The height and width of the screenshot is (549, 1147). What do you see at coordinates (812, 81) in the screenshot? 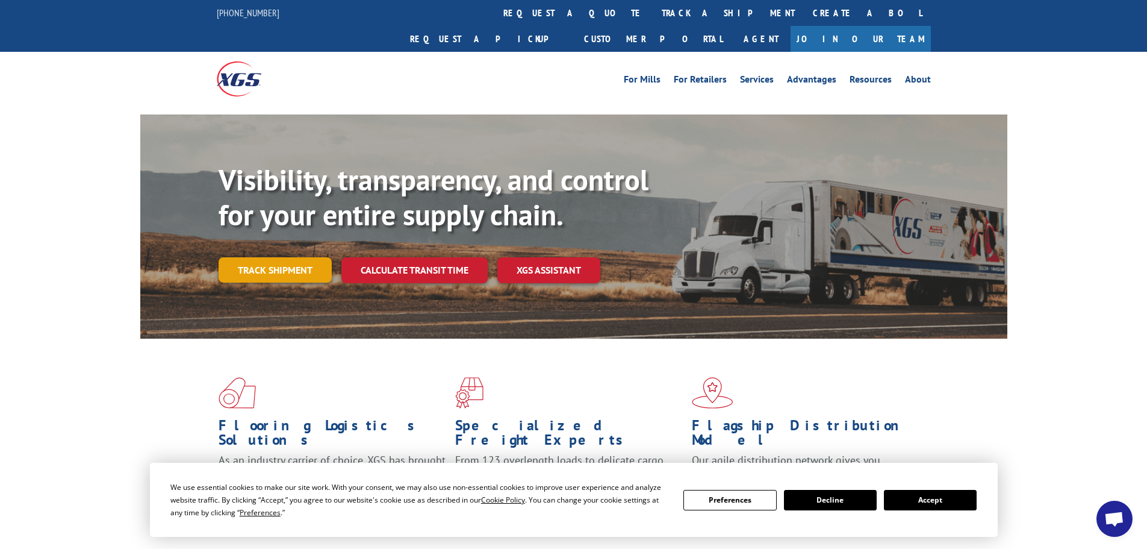
I see `a: Advantages` at bounding box center [812, 81].